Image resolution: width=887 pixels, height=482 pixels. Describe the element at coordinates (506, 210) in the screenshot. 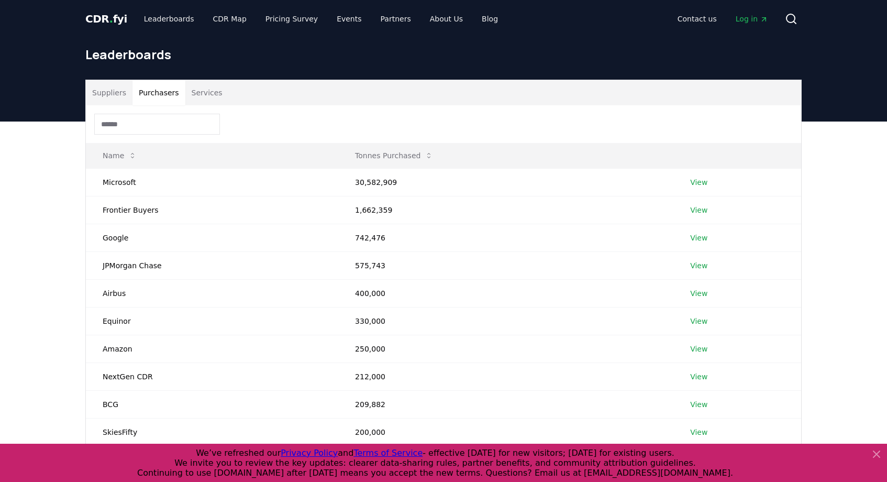

I see `td: 1,662,359` at that location.